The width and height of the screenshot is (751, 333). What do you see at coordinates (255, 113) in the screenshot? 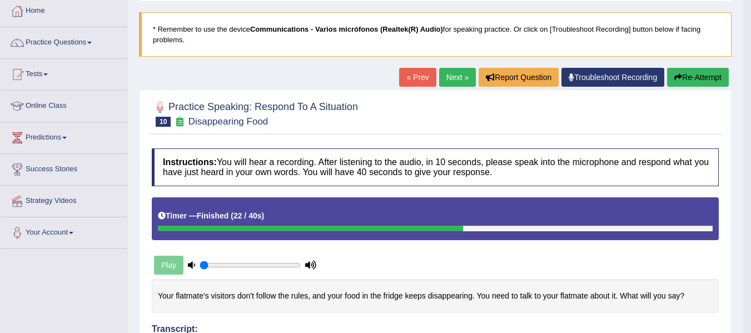
I see `h2: Practice Speaking: Respond To A Situation` at bounding box center [255, 113].